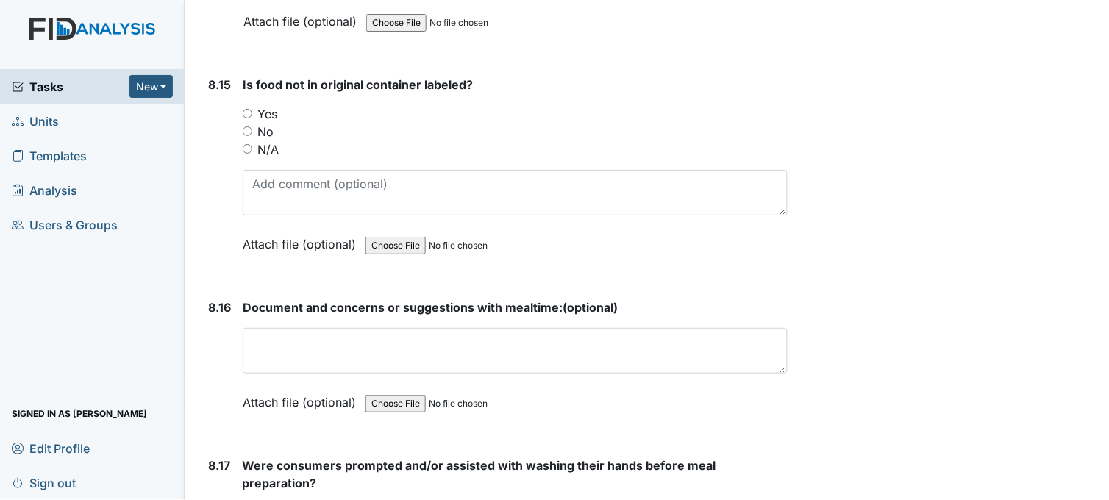 The image size is (1109, 500). Describe the element at coordinates (247, 131) in the screenshot. I see `input: No` at that location.